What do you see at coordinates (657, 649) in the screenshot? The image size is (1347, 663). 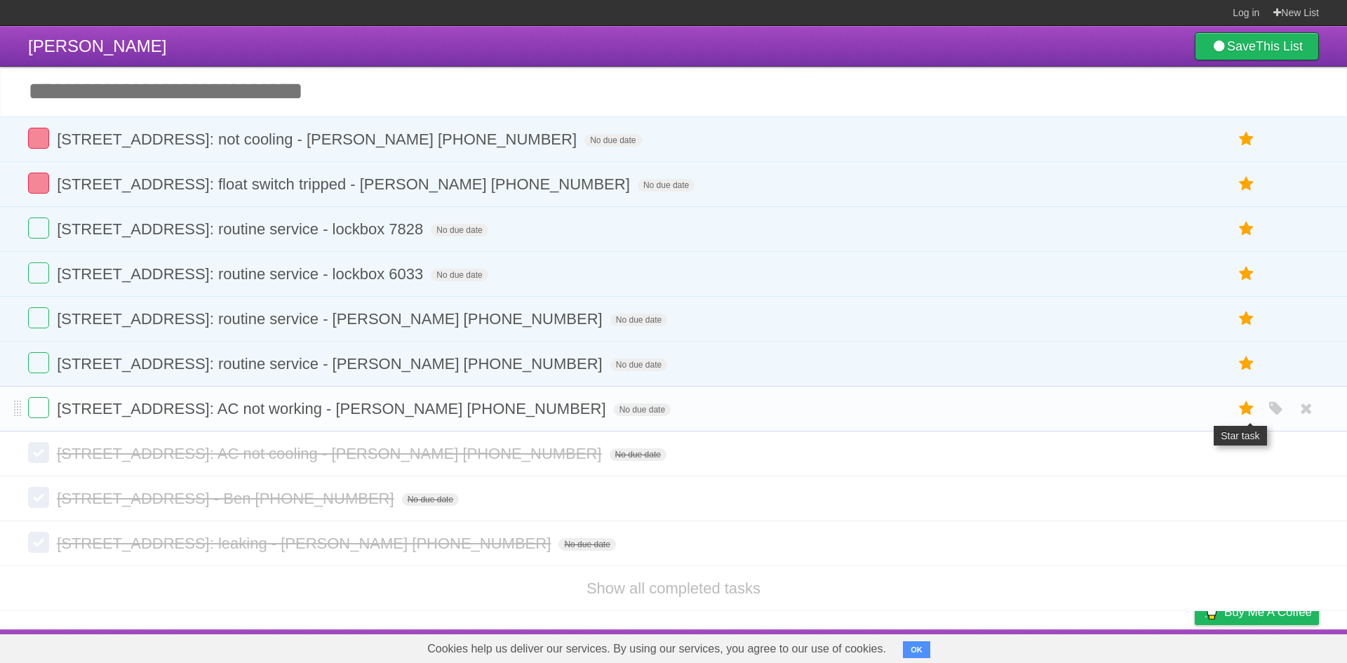 I see `span: Cookies help us deliver our services. By using our services, you agree to our use of cookies.` at bounding box center [657, 649].